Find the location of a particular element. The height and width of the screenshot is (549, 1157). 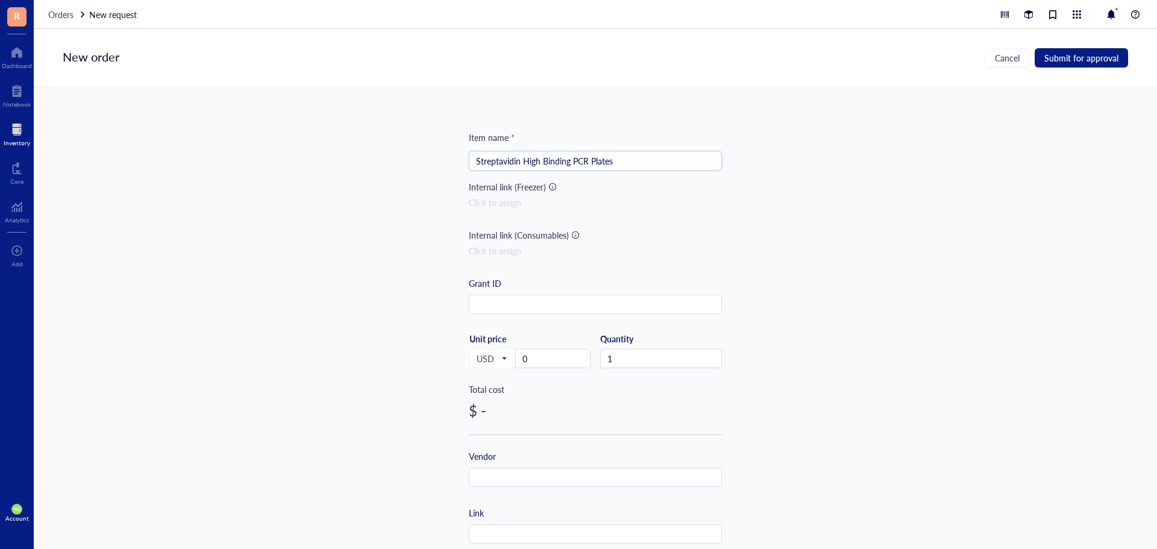

div: Analytics is located at coordinates (17, 220).